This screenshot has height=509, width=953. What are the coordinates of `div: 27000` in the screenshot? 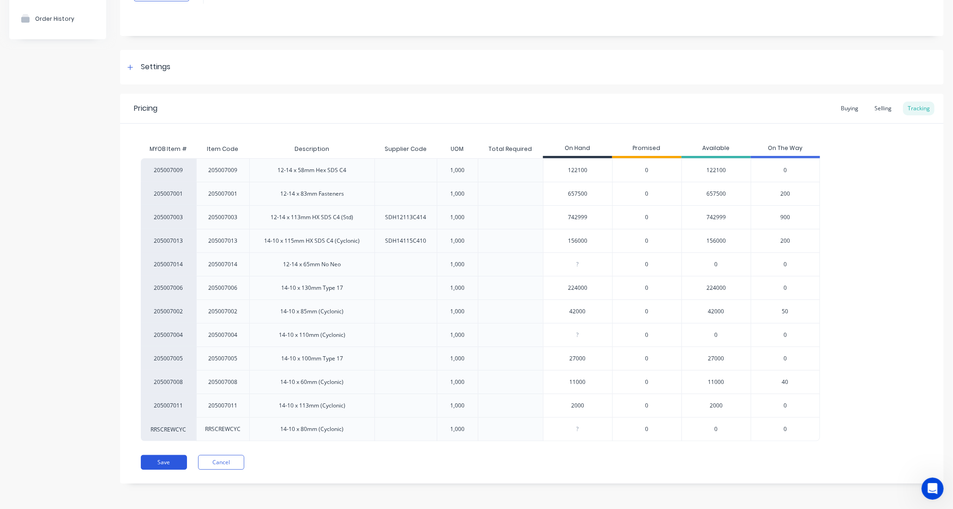 It's located at (716, 358).